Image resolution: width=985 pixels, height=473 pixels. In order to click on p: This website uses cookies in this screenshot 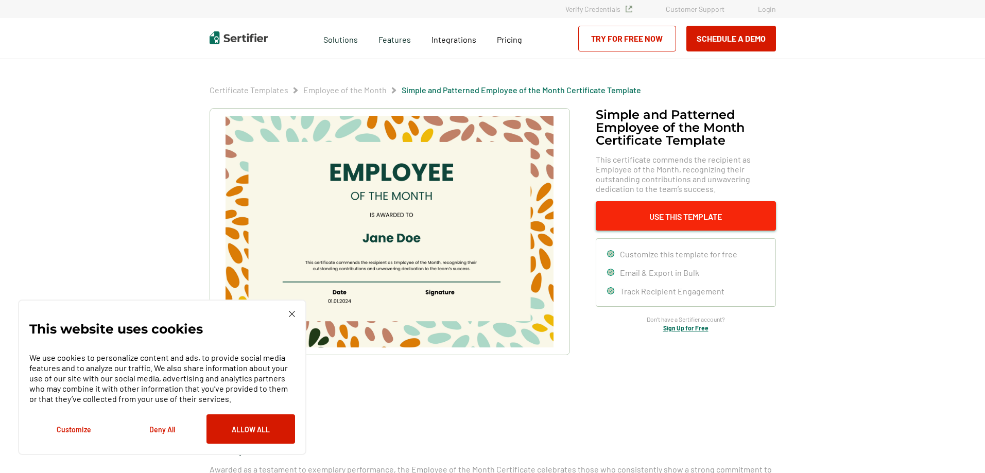, I will do `click(116, 329)`.